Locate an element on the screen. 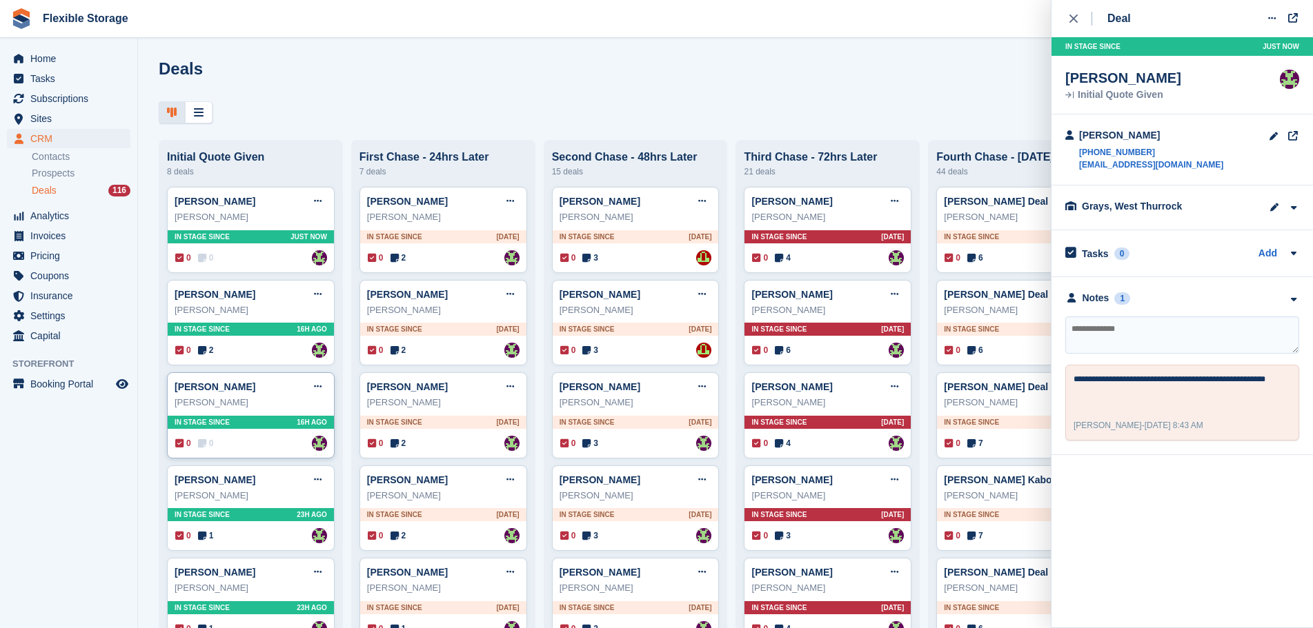 The width and height of the screenshot is (1313, 628). span: Capital is located at coordinates (72, 336).